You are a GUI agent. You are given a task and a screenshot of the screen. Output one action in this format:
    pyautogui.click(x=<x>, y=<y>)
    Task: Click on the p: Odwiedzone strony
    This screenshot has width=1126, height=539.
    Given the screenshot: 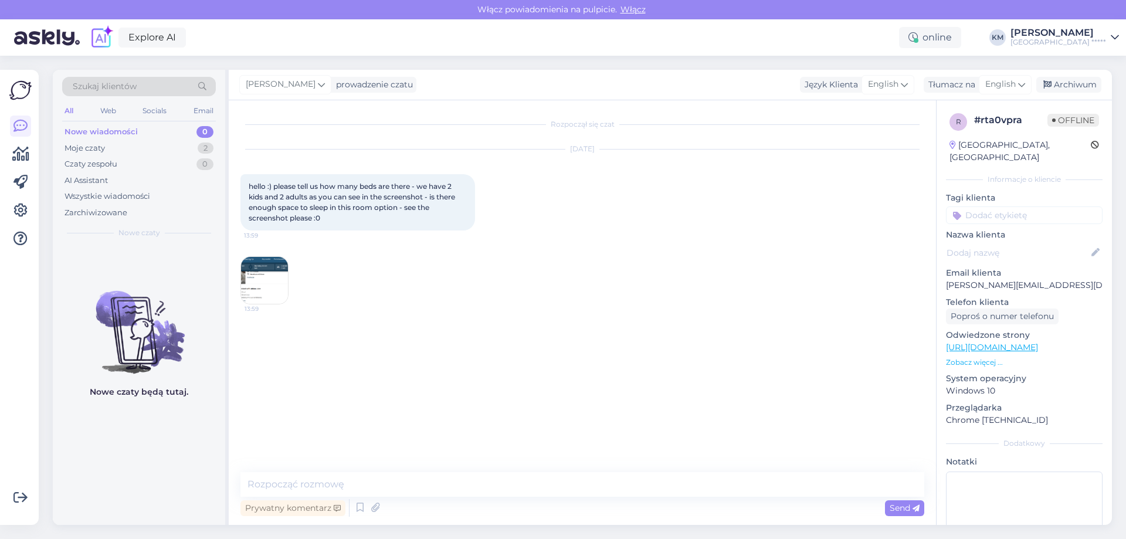 What is the action you would take?
    pyautogui.click(x=1024, y=335)
    